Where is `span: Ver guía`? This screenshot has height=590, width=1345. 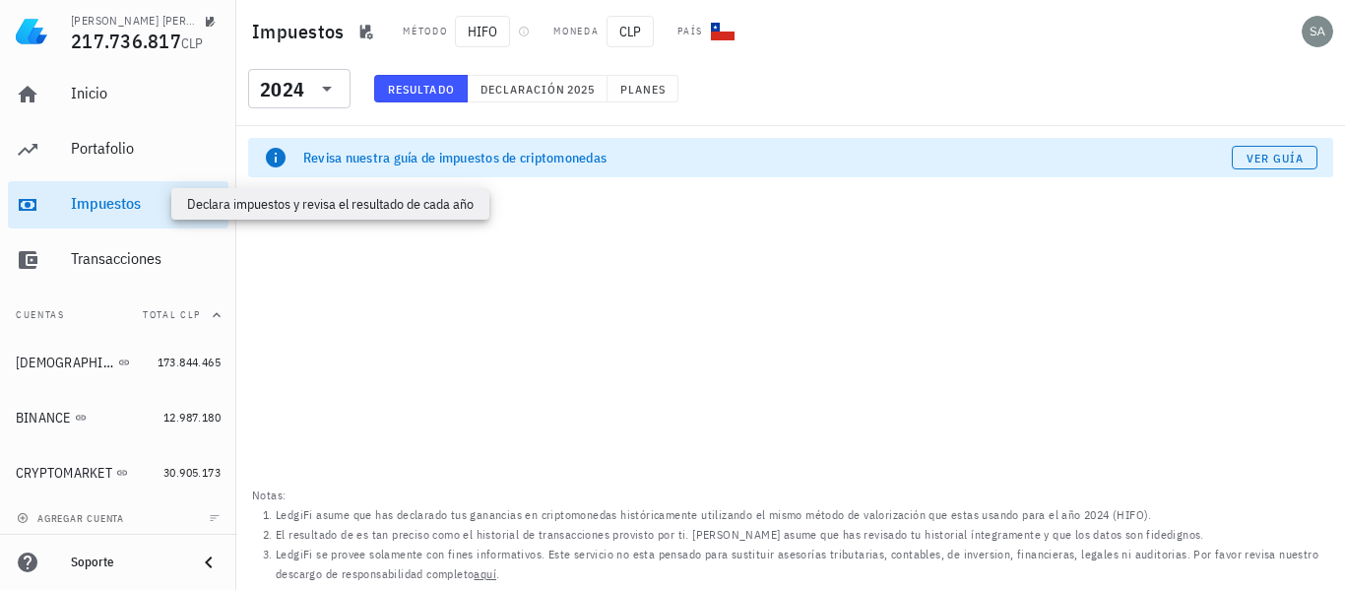 span: Ver guía is located at coordinates (1275, 158).